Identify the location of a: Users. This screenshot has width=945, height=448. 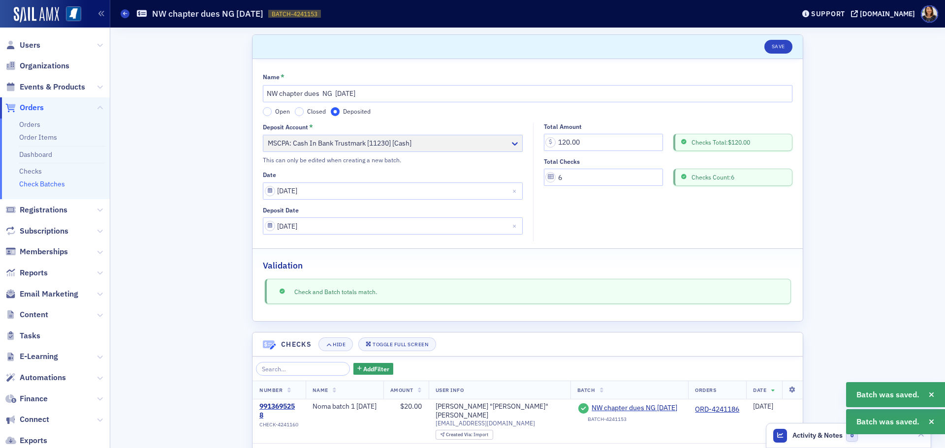
(23, 45).